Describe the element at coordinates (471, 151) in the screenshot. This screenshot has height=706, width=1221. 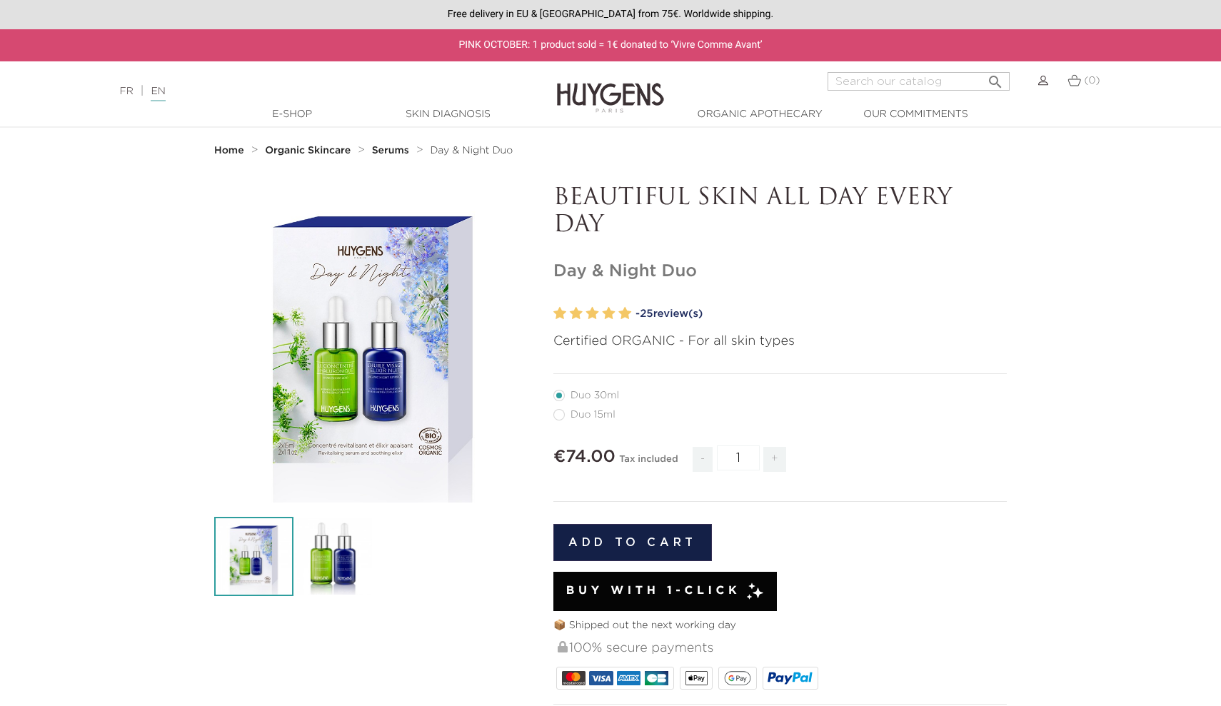
I see `span: Day & Night Duo` at that location.